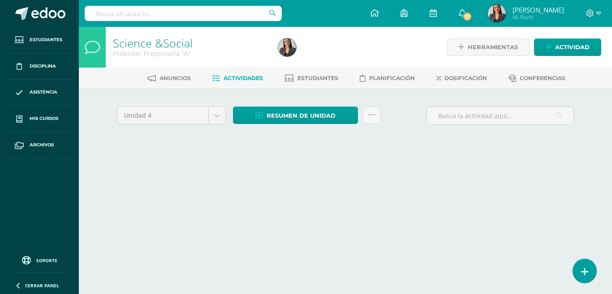  I want to click on a: Science &Social, so click(153, 43).